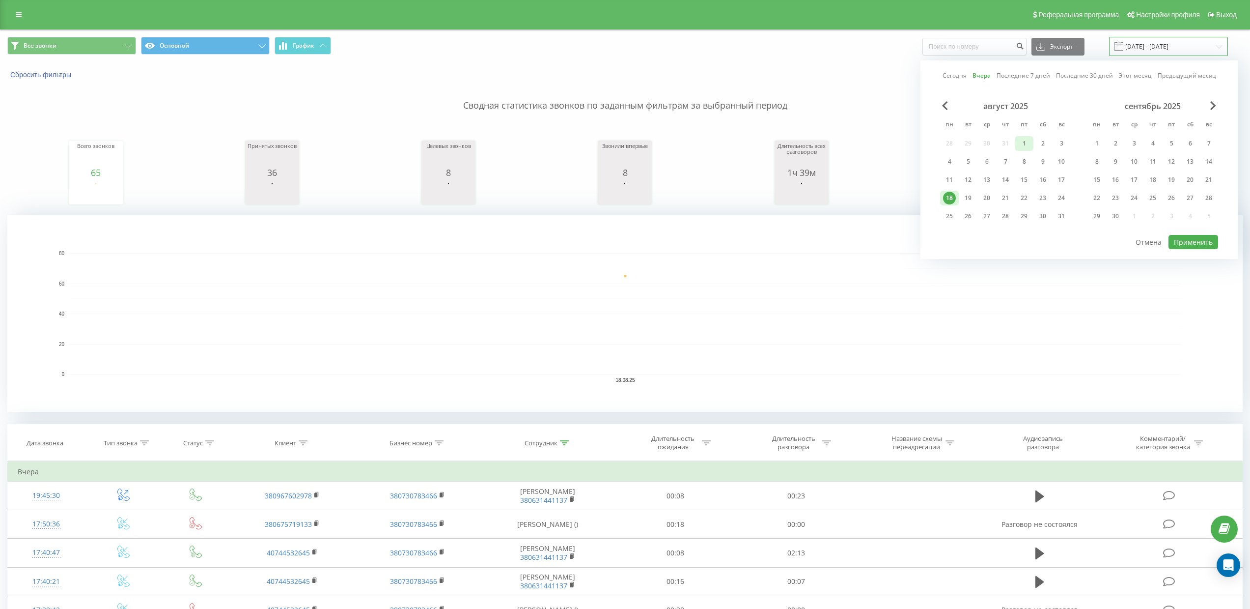 The image size is (1250, 609). I want to click on div: сентябрь 2025, so click(1153, 106).